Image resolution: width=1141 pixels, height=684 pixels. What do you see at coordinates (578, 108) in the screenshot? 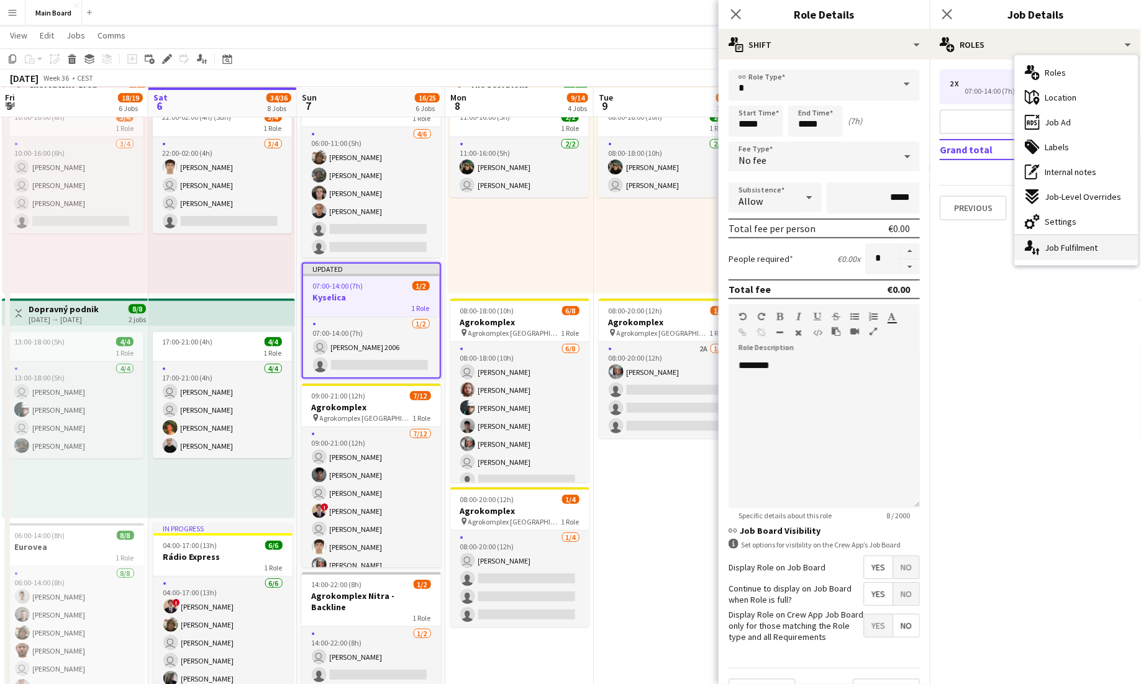
I see `div: 4 Jobs` at bounding box center [578, 108].